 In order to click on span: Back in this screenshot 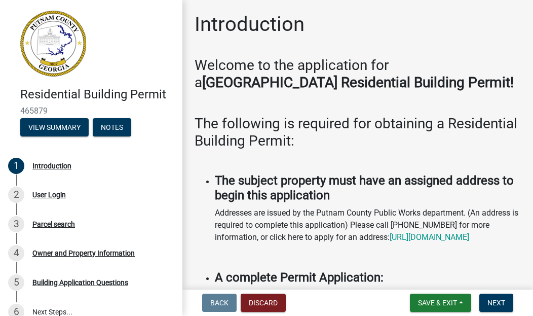, I will do `click(219, 303)`.